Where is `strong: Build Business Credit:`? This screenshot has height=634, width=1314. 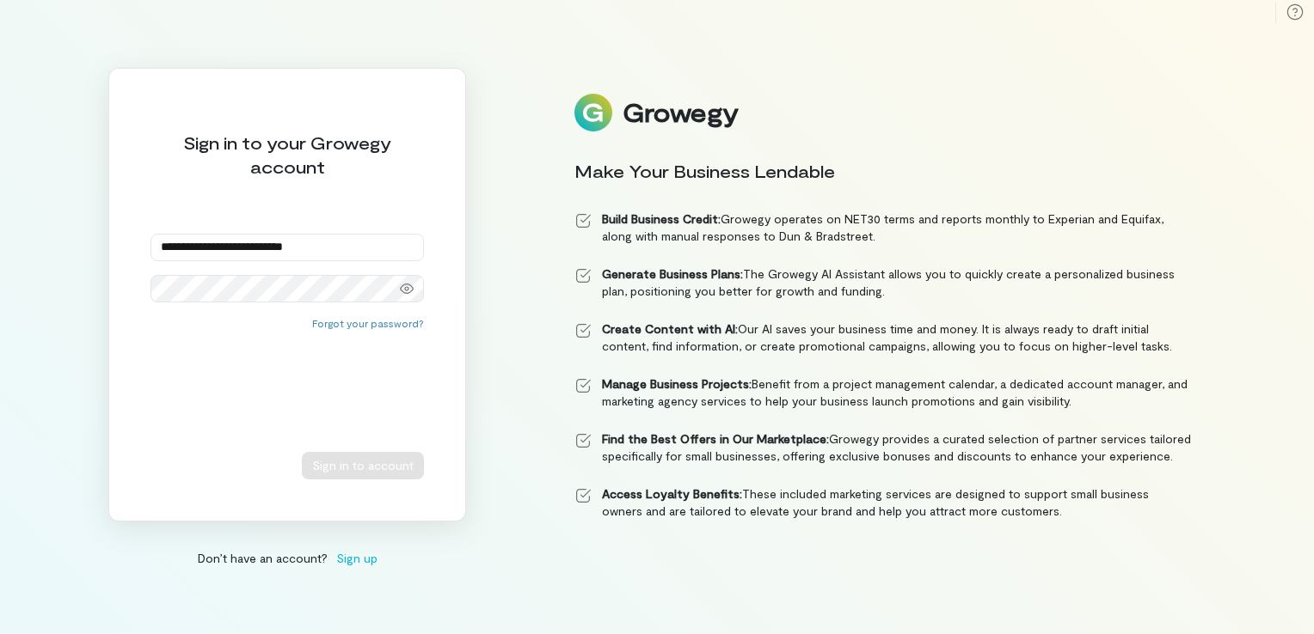 strong: Build Business Credit: is located at coordinates (661, 218).